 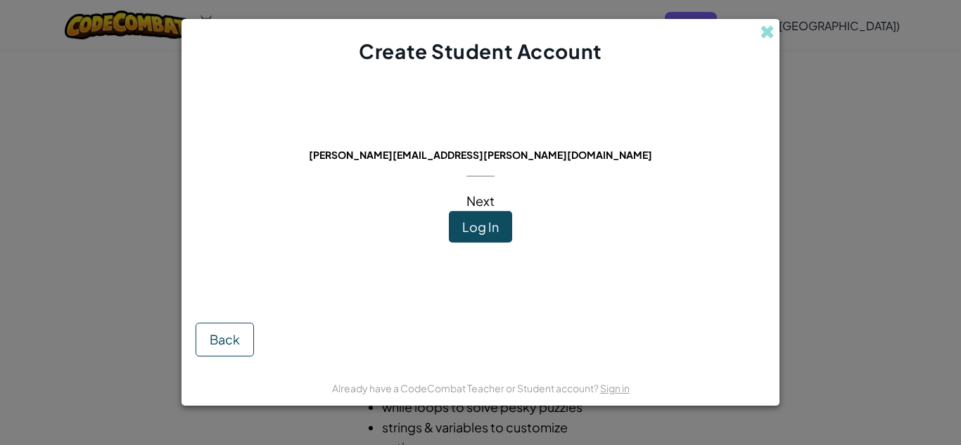 What do you see at coordinates (480, 200) in the screenshot?
I see `span: Next` at bounding box center [480, 200].